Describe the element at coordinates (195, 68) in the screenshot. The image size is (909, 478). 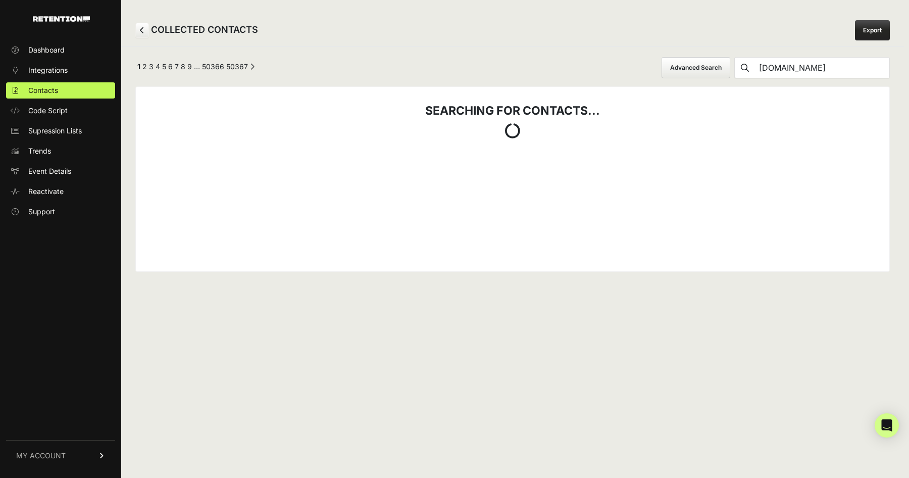
I see `div: Pagination` at that location.